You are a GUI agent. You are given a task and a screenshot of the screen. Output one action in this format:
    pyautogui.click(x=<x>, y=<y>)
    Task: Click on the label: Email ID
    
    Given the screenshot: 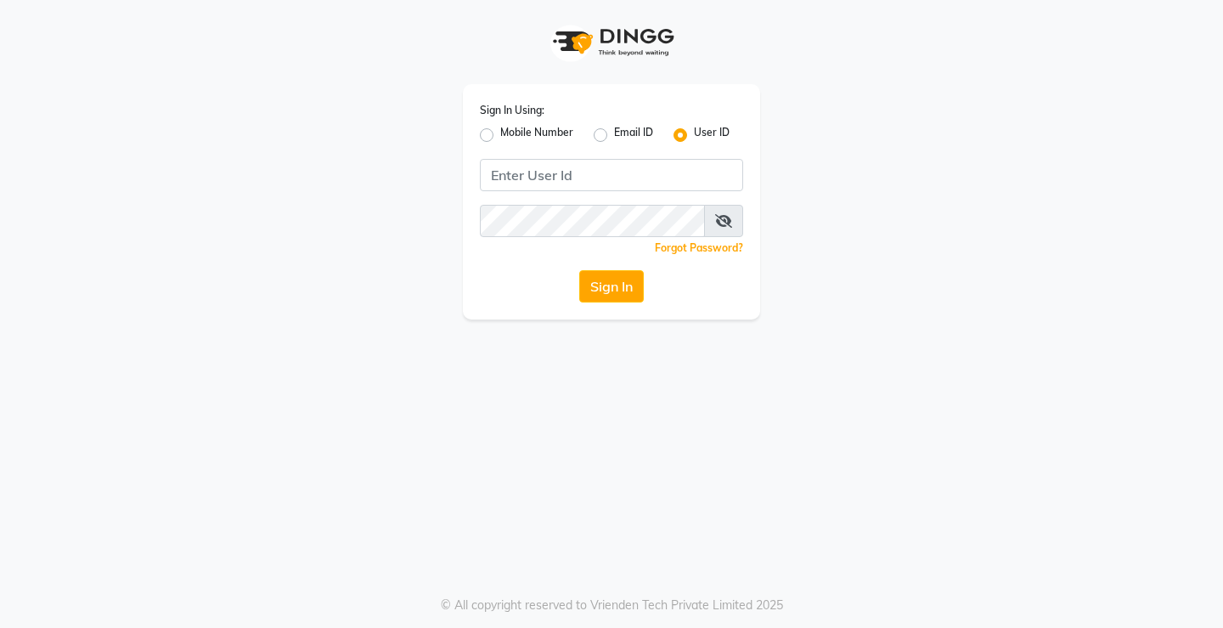 What is the action you would take?
    pyautogui.click(x=634, y=135)
    